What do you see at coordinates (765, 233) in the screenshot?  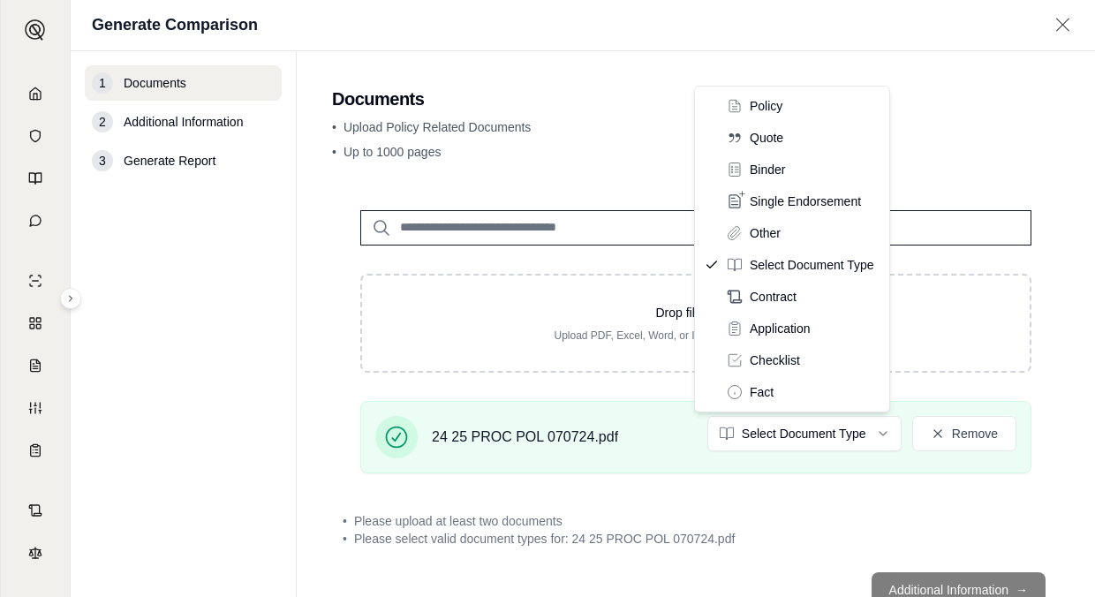 I see `span: Other` at bounding box center [765, 233].